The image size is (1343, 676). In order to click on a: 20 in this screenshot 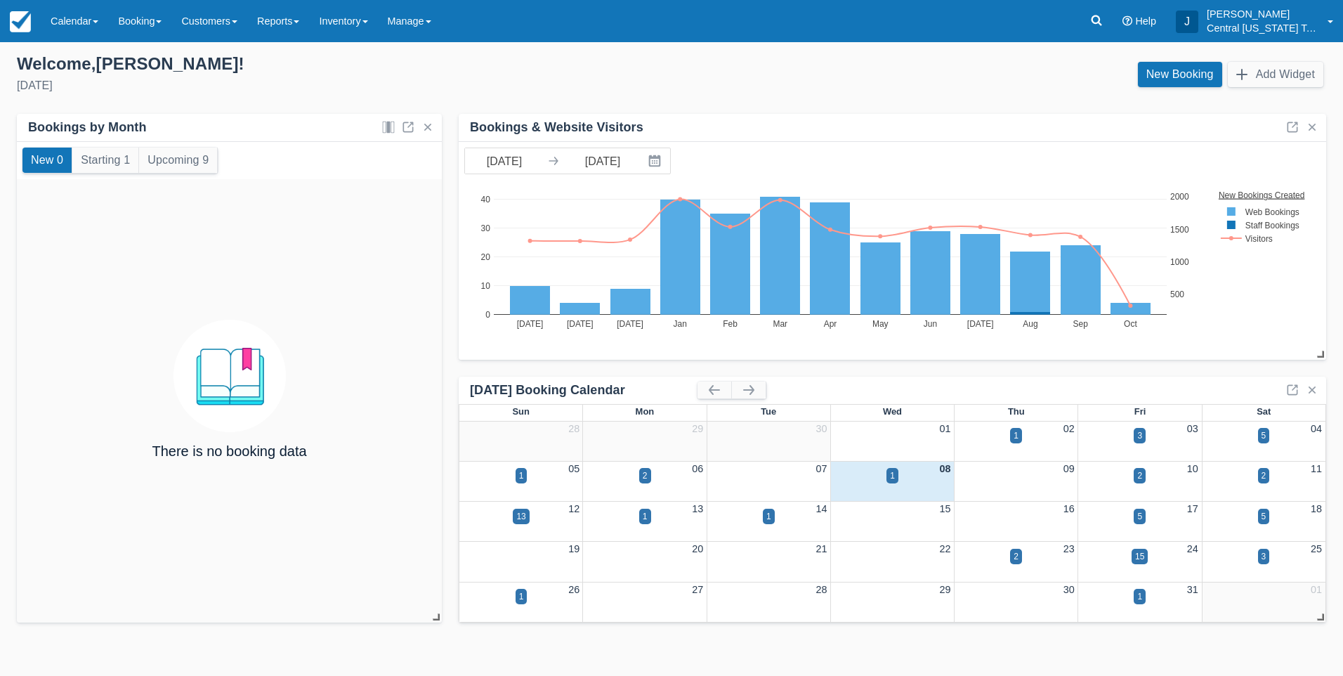, I will do `click(698, 549)`.